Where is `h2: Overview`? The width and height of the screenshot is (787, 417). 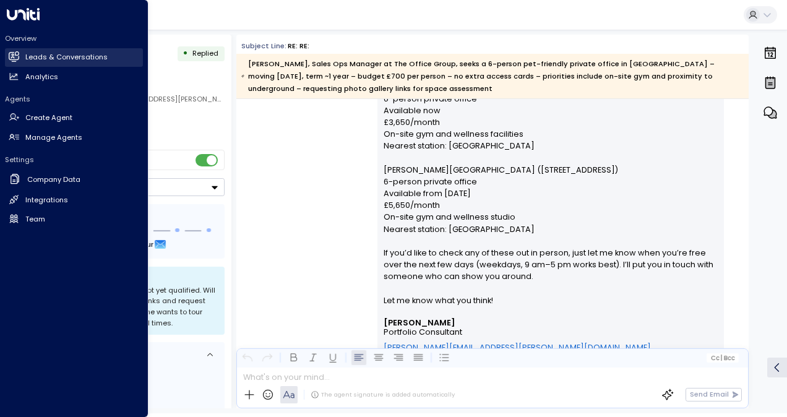 h2: Overview is located at coordinates (74, 38).